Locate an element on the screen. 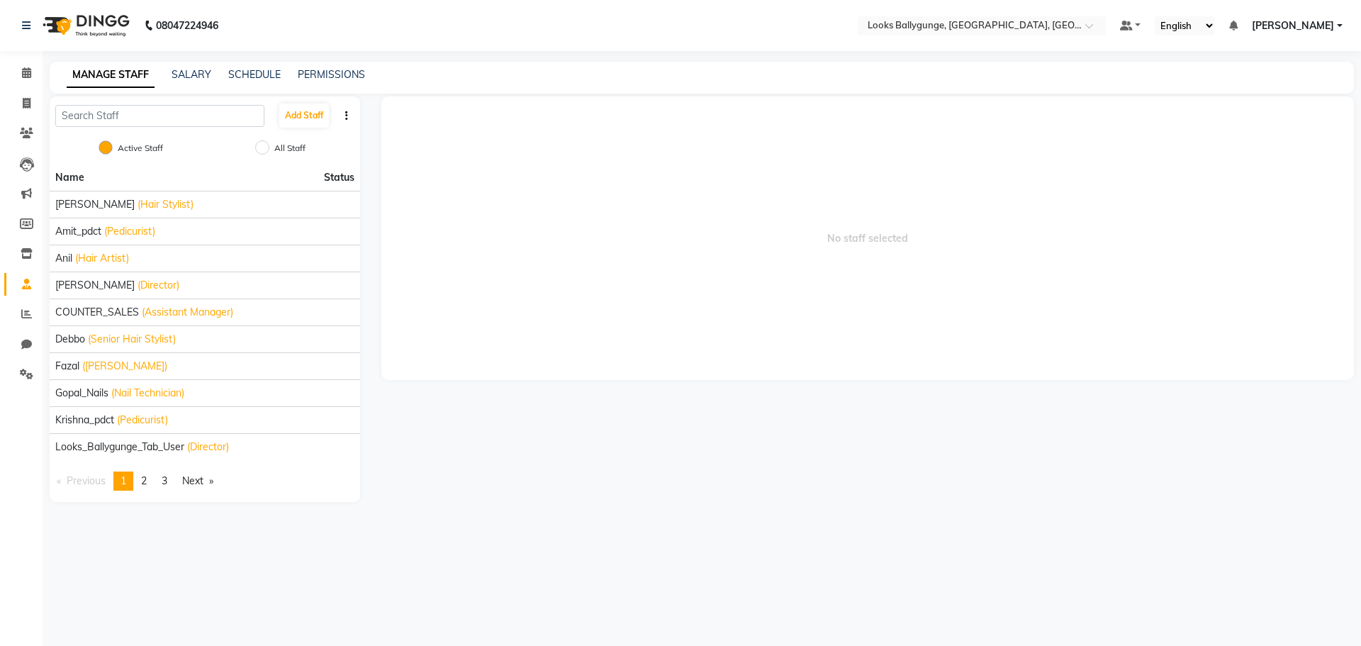 This screenshot has width=1361, height=646. a: MANAGE STAFF is located at coordinates (111, 75).